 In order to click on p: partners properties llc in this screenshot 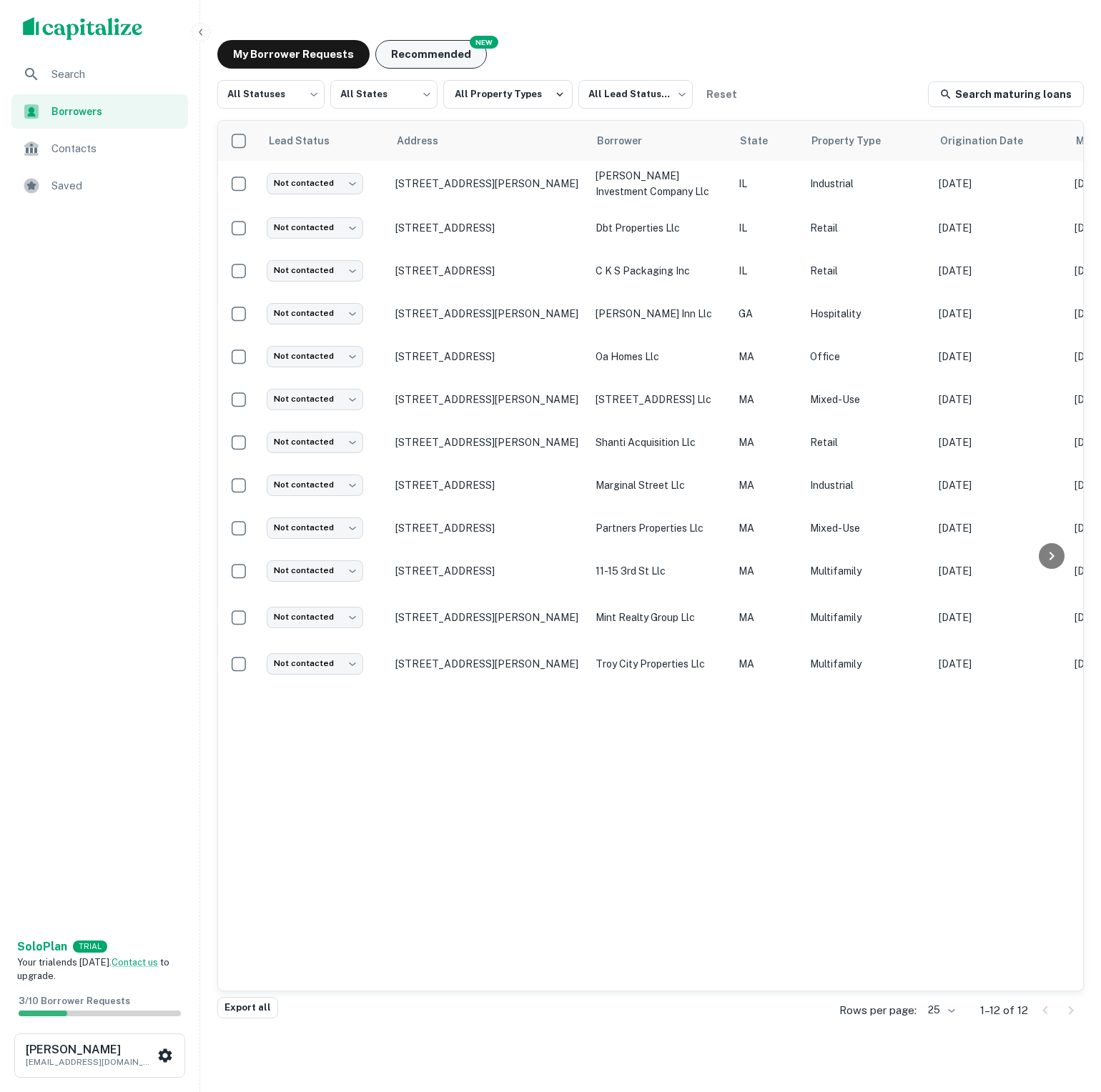, I will do `click(660, 528)`.